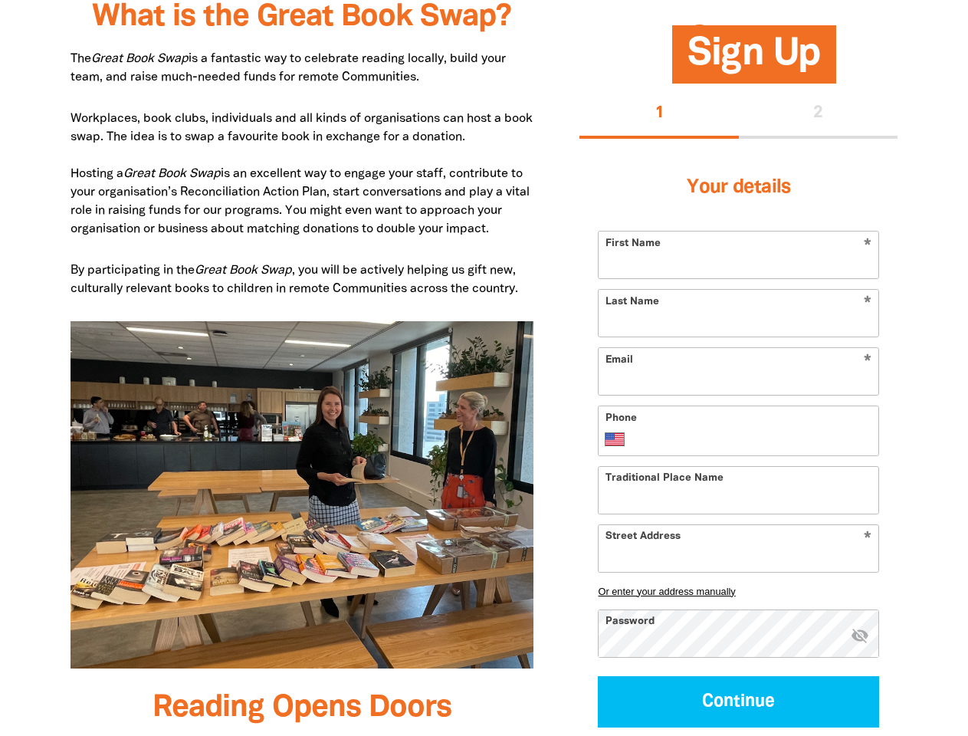  Describe the element at coordinates (860, 636) in the screenshot. I see `button: visibility_off` at that location.